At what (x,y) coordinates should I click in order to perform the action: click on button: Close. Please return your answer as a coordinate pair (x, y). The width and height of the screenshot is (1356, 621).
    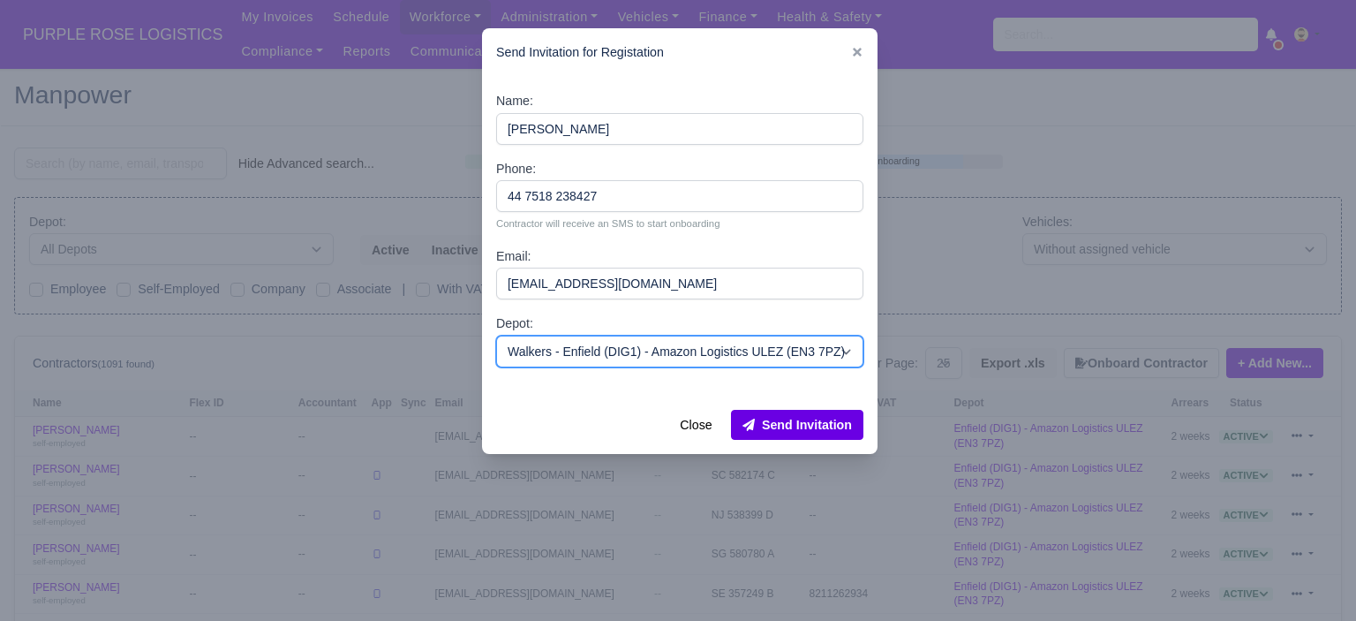
    Looking at the image, I should click on (696, 425).